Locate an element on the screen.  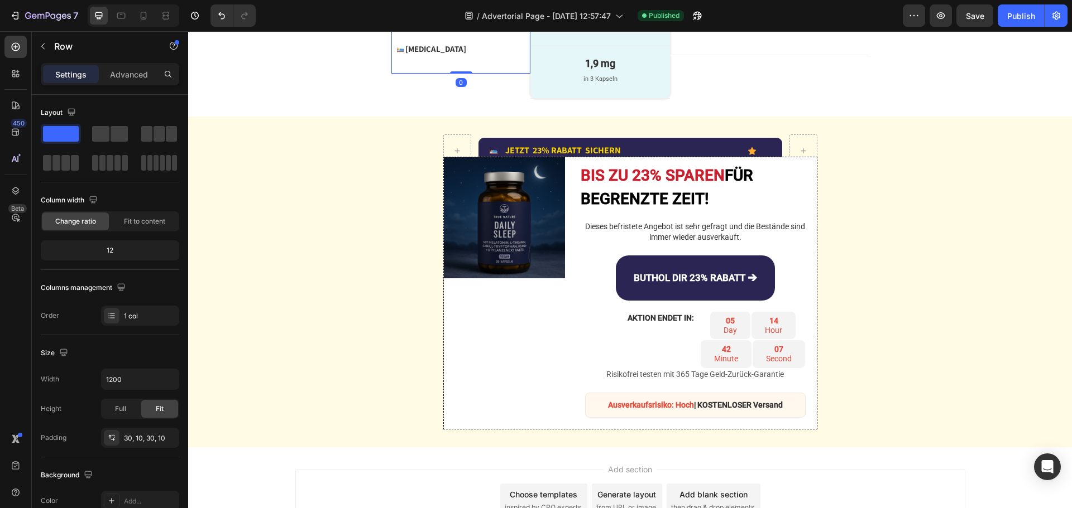
div: Add blank section is located at coordinates (525, 463).